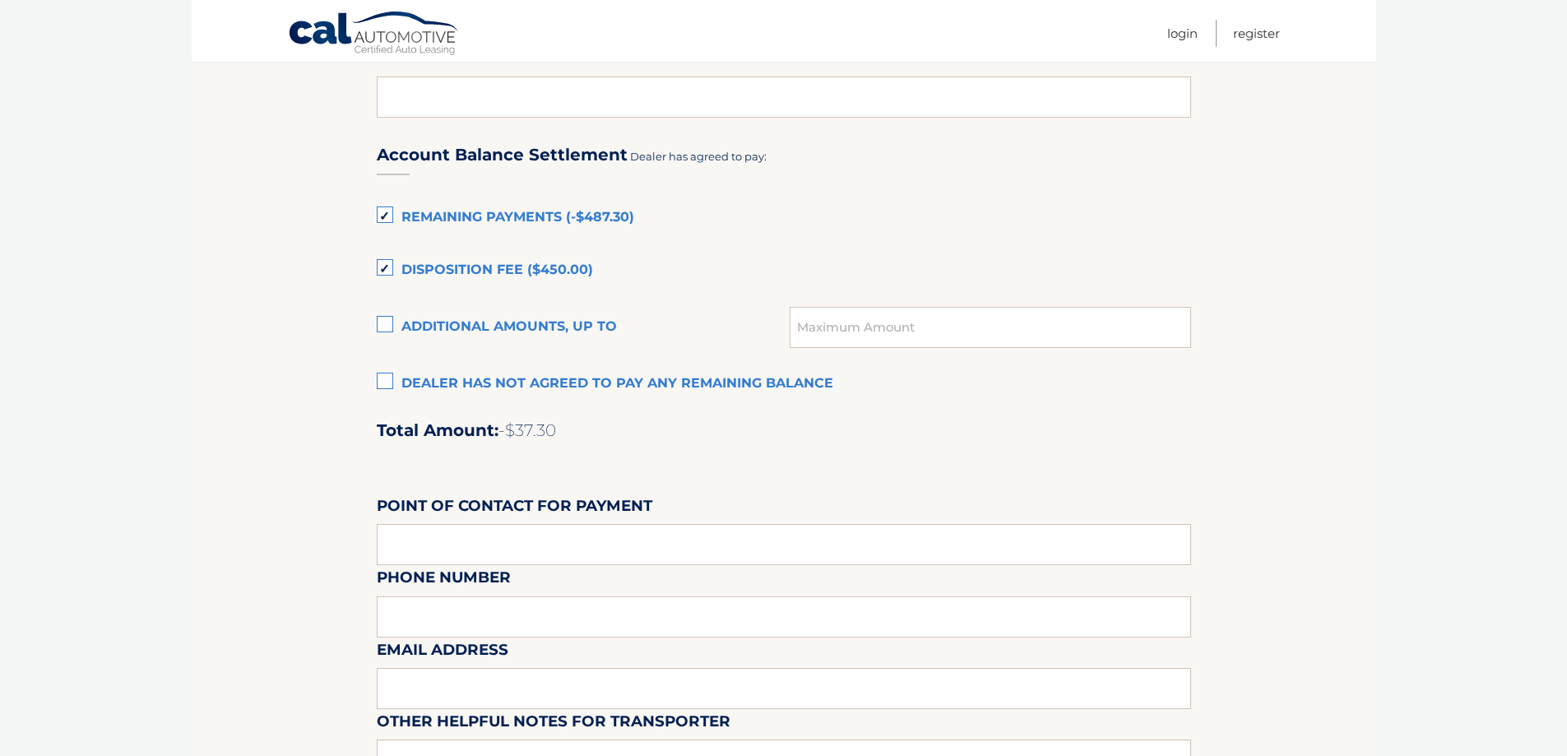 The height and width of the screenshot is (756, 1567). I want to click on label: Email Address, so click(443, 652).